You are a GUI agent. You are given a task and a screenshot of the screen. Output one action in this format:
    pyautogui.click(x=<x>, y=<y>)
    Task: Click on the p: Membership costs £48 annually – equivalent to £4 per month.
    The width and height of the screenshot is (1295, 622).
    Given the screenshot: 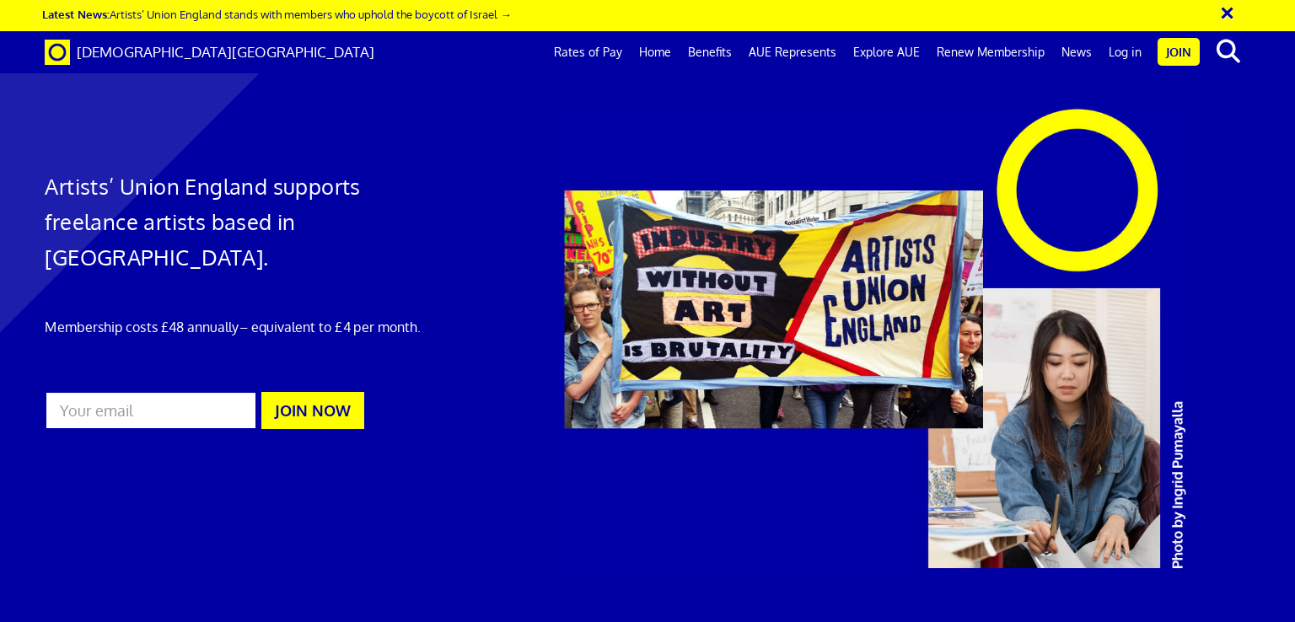 What is the action you would take?
    pyautogui.click(x=237, y=327)
    